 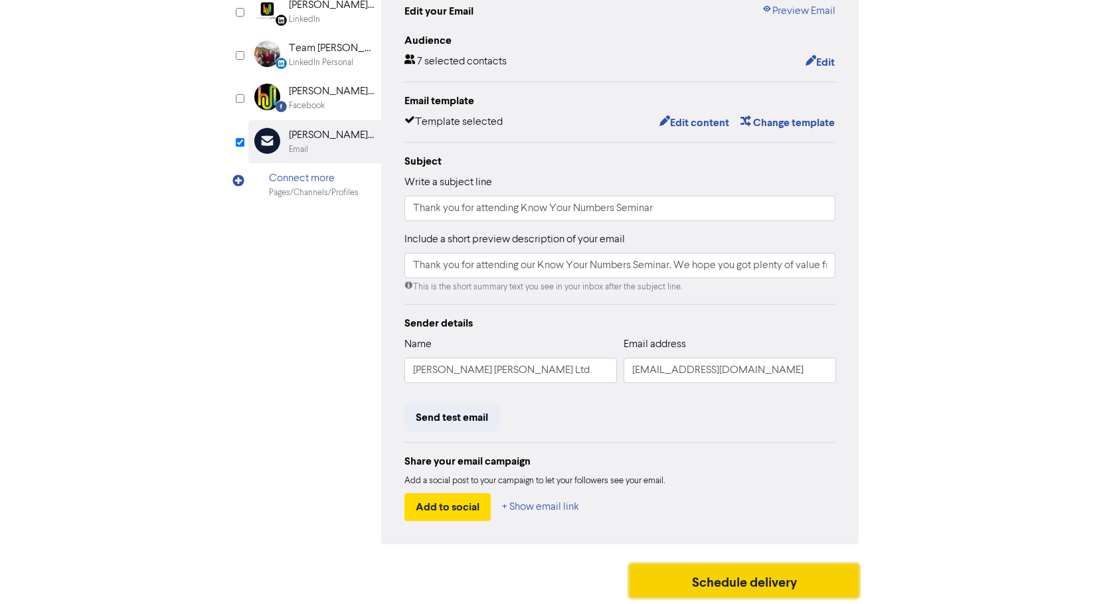 I want to click on label: Write a subject line, so click(x=448, y=183).